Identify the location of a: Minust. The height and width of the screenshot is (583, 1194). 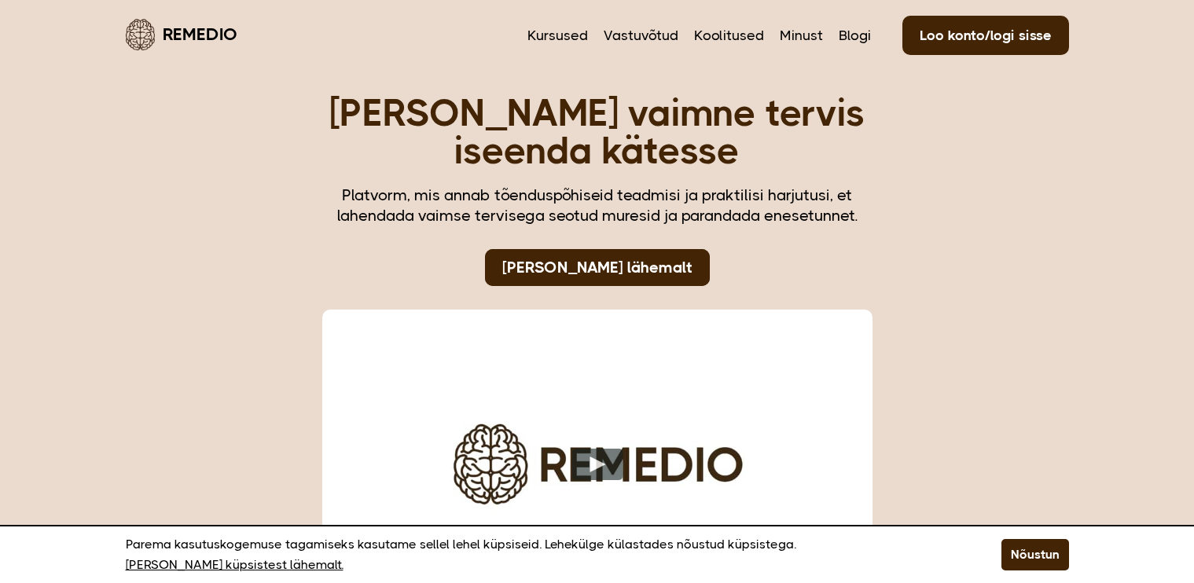
(801, 35).